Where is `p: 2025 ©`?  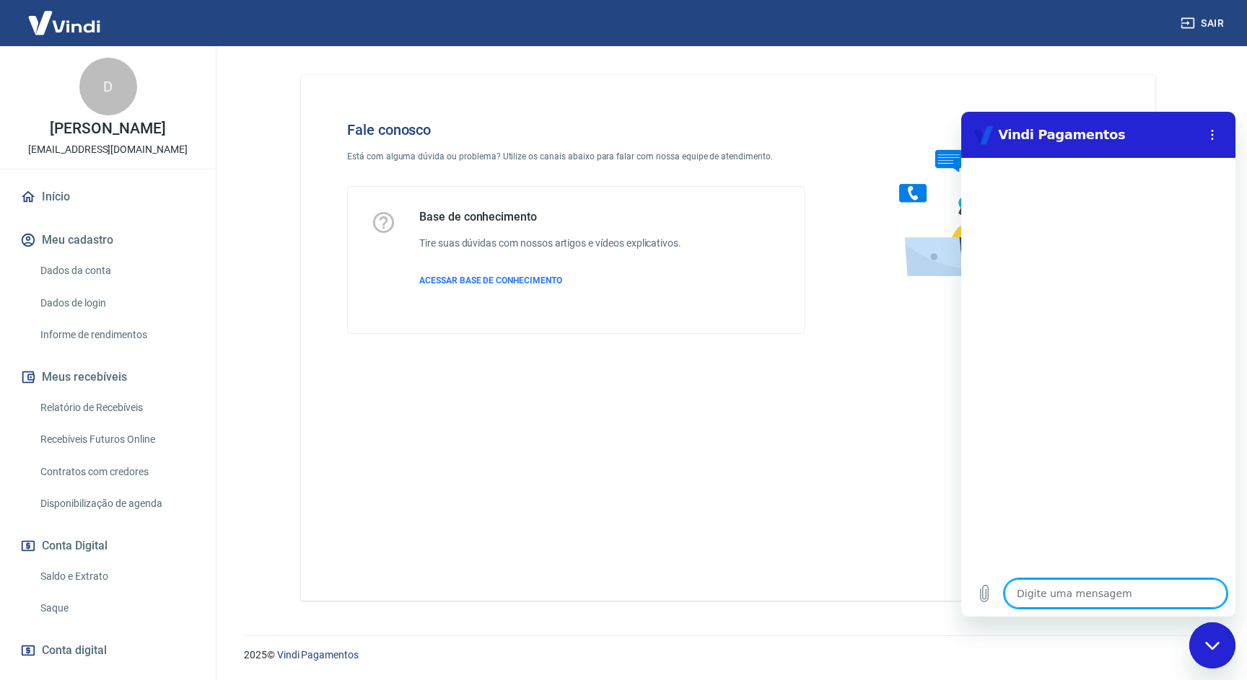 p: 2025 © is located at coordinates (728, 655).